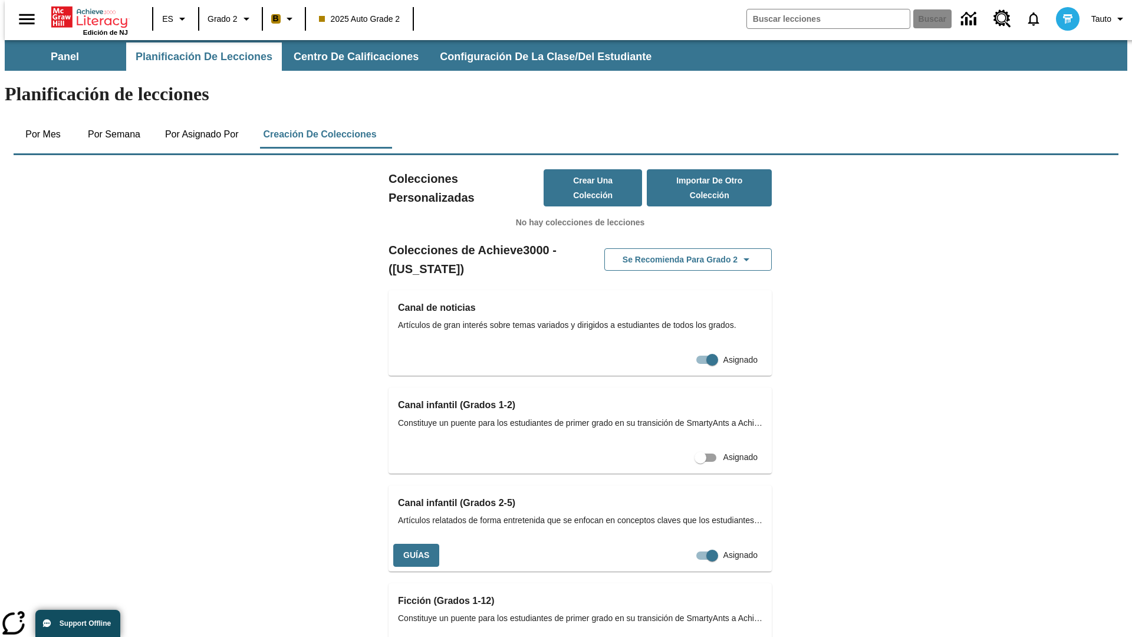 Image resolution: width=1132 pixels, height=637 pixels. I want to click on button: Configuración de la clase/del estudiante, so click(545, 57).